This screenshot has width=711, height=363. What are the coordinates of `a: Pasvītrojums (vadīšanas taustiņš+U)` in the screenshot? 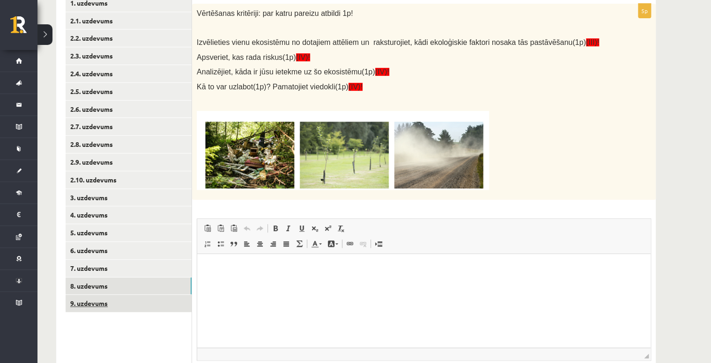 It's located at (302, 229).